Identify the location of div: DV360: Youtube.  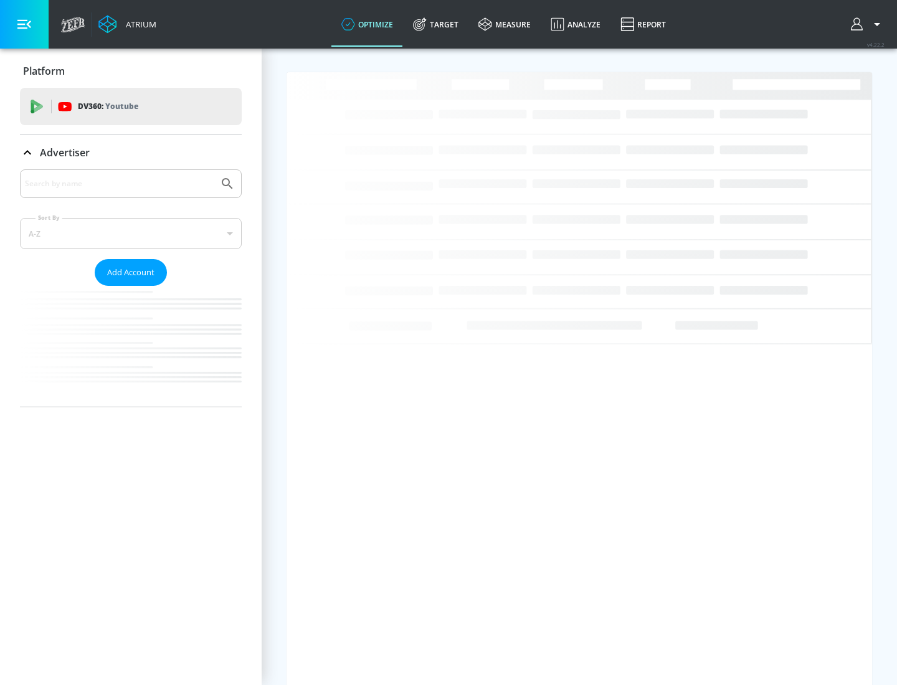
(131, 107).